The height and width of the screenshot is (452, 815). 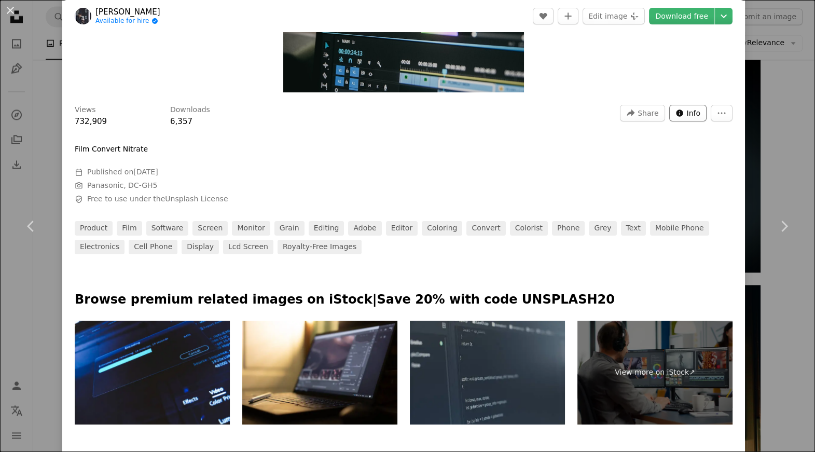 What do you see at coordinates (152, 372) in the screenshot?
I see `img: Video rendering screen` at bounding box center [152, 372].